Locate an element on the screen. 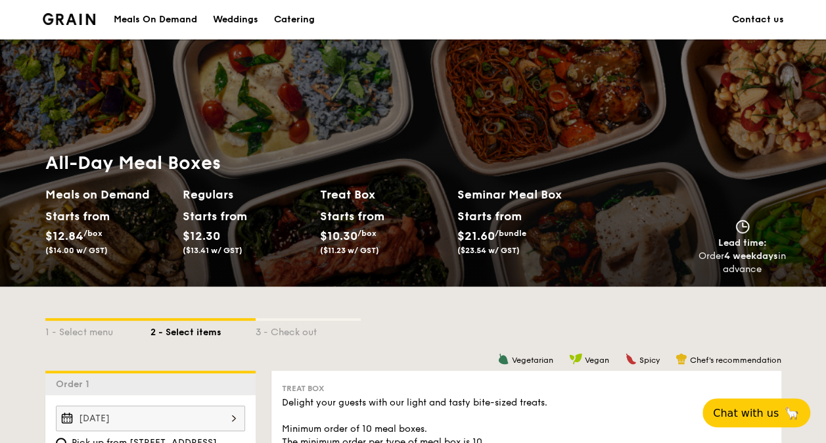 The width and height of the screenshot is (826, 443). span: Vegetarian is located at coordinates (532, 360).